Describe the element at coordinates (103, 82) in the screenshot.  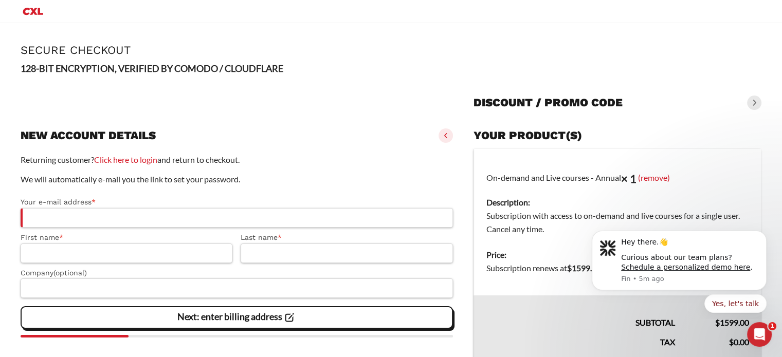
I see `div: Quick reply options` at that location.